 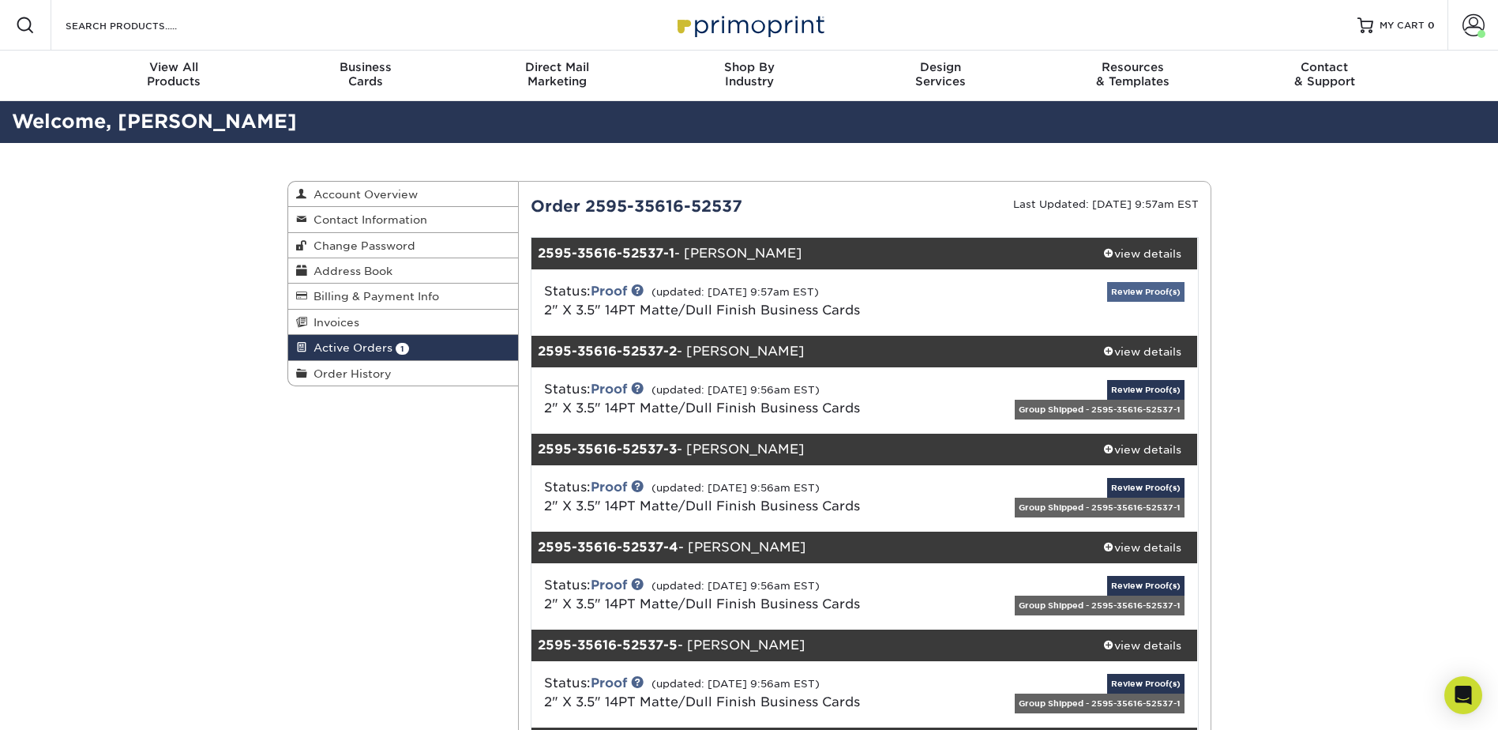 What do you see at coordinates (557, 67) in the screenshot?
I see `span: Direct Mail` at bounding box center [557, 67].